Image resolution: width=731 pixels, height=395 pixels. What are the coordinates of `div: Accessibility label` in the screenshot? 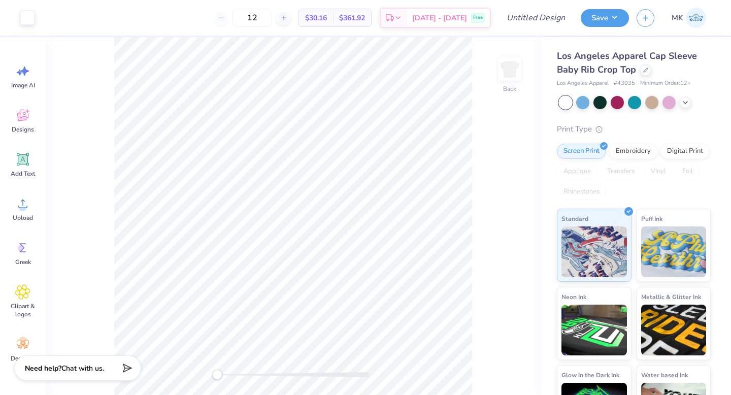 It's located at (217, 374).